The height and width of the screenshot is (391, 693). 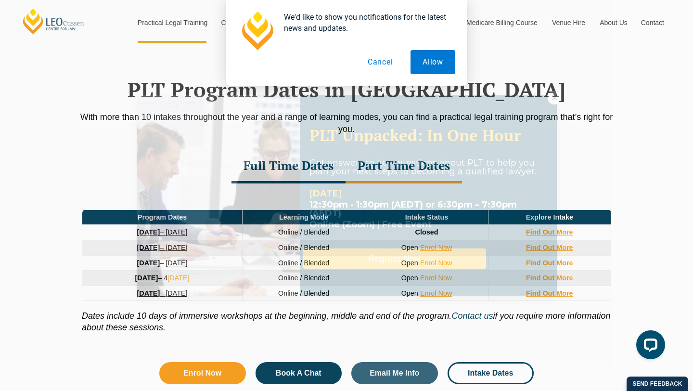 I want to click on span: PLT Unpacked: In One Hour, so click(x=415, y=135).